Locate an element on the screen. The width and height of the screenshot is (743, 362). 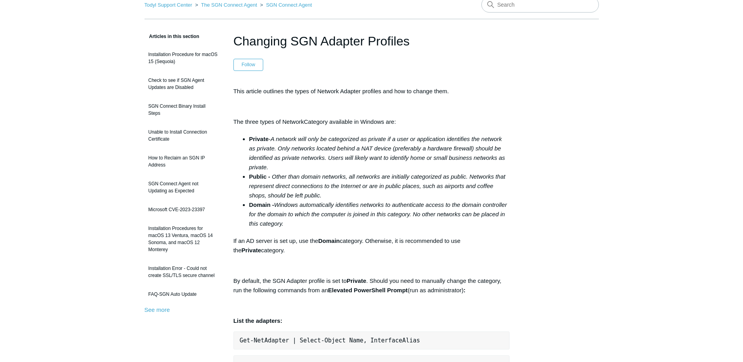
span: Windows automatically identifies networks to authenticate access to the domain controller for the... is located at coordinates (378, 214).